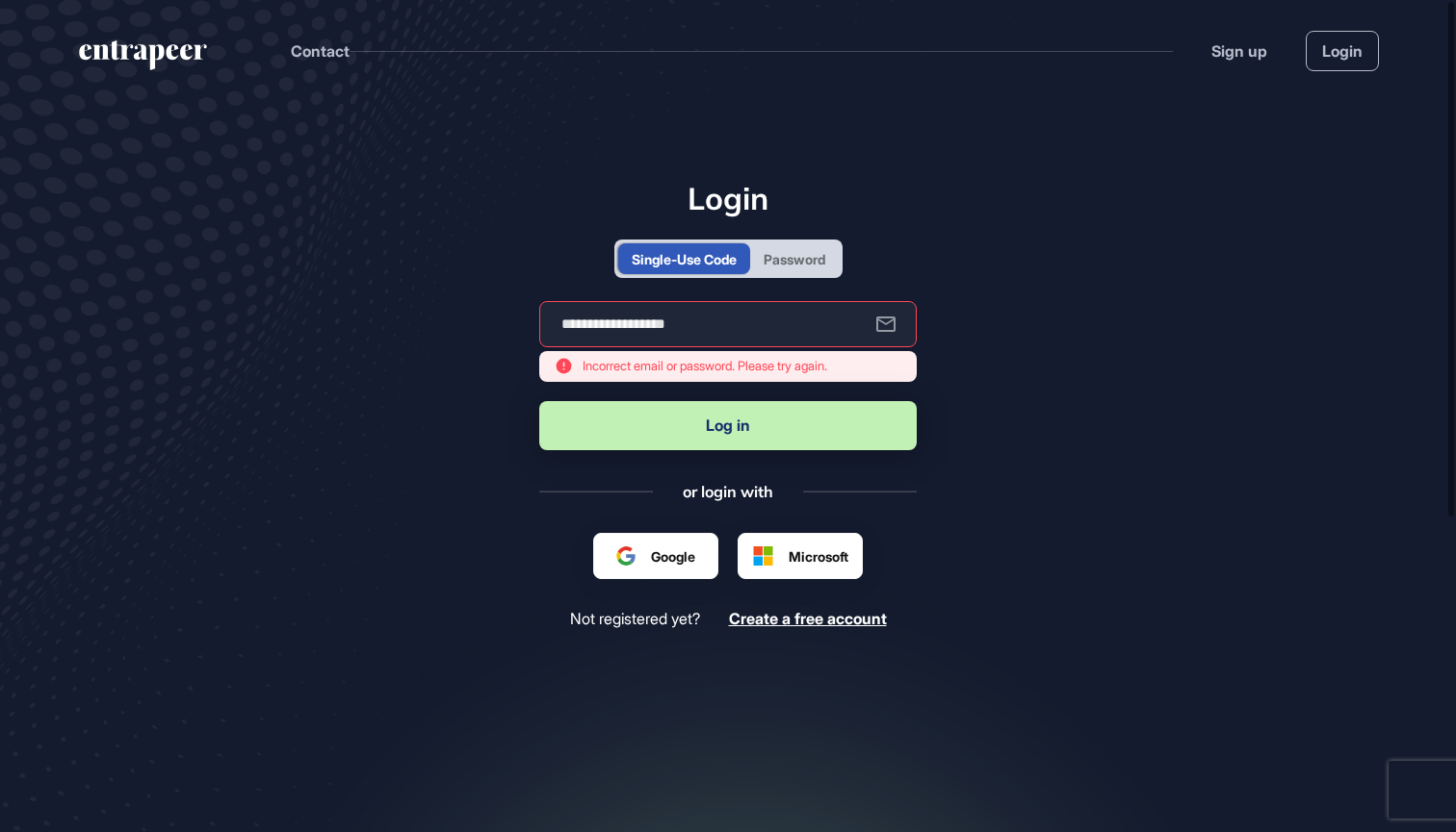  I want to click on a: Create a free account, so click(808, 619).